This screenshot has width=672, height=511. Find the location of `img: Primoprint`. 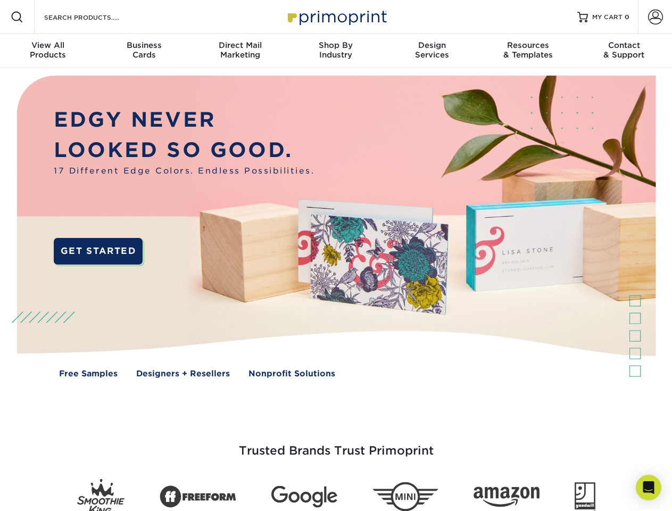

img: Primoprint is located at coordinates (336, 16).